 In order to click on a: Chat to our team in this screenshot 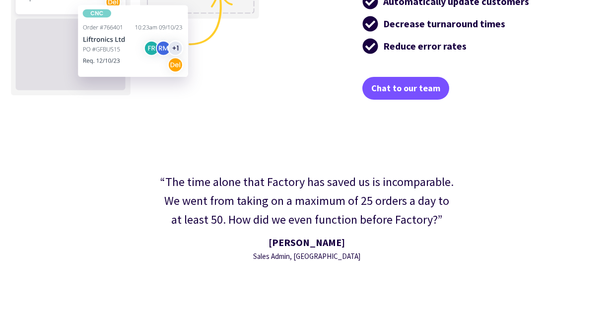, I will do `click(405, 88)`.